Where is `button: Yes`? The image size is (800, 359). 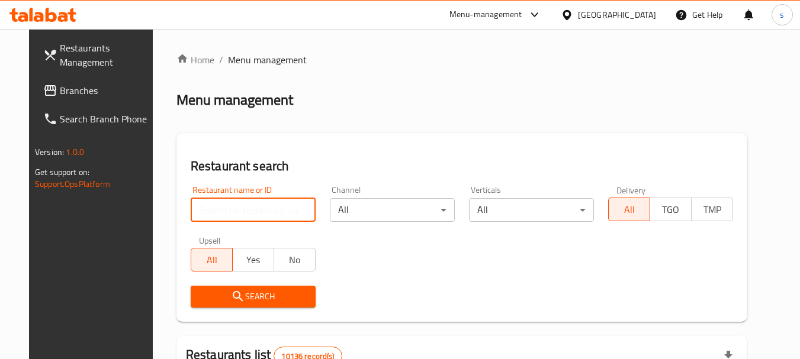
button: Yes is located at coordinates (253, 260).